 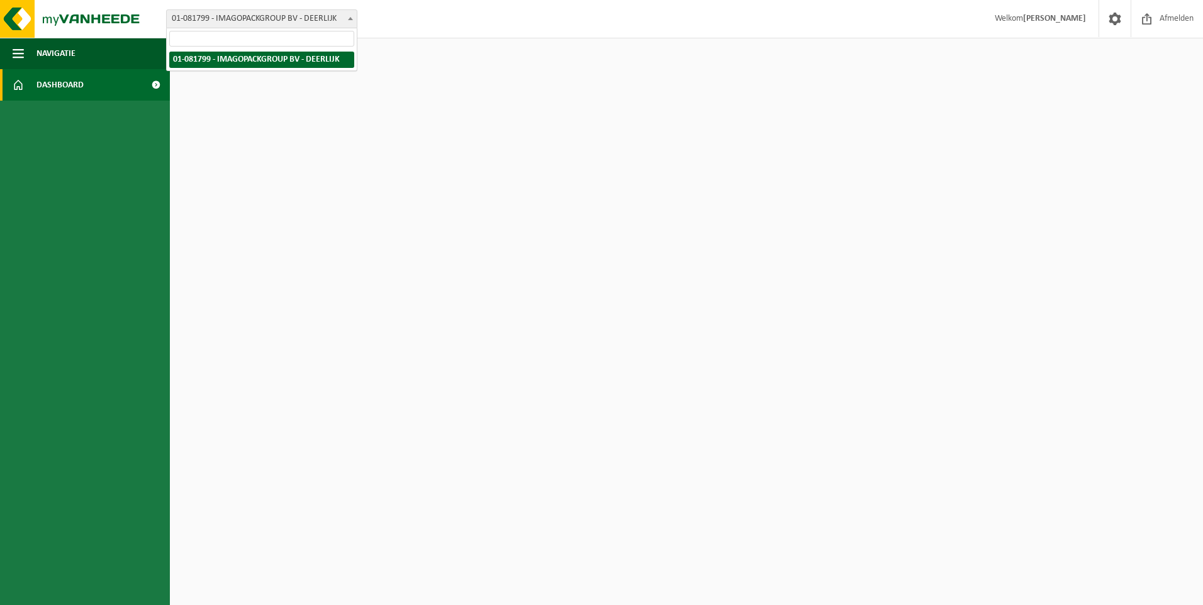 What do you see at coordinates (56, 53) in the screenshot?
I see `span: Navigatie` at bounding box center [56, 53].